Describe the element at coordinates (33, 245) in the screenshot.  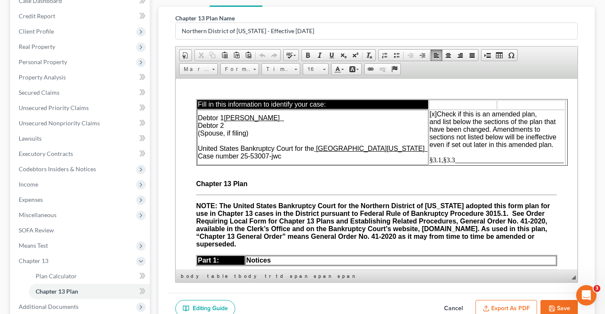
I see `span: Means Test` at that location.